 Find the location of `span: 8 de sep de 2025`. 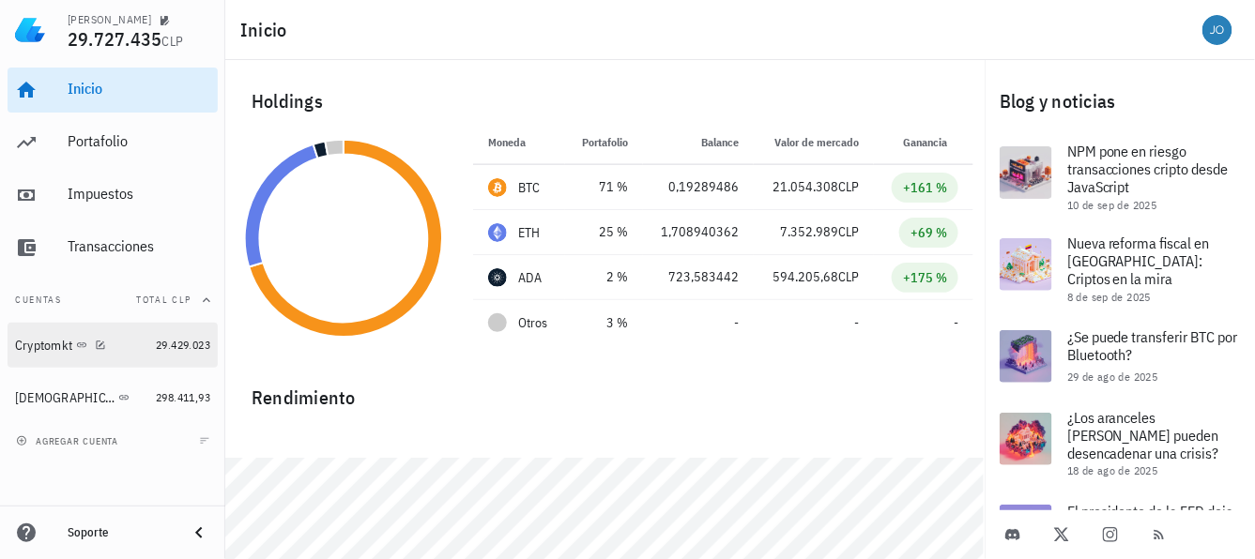

span: 8 de sep de 2025 is located at coordinates (1108, 297).